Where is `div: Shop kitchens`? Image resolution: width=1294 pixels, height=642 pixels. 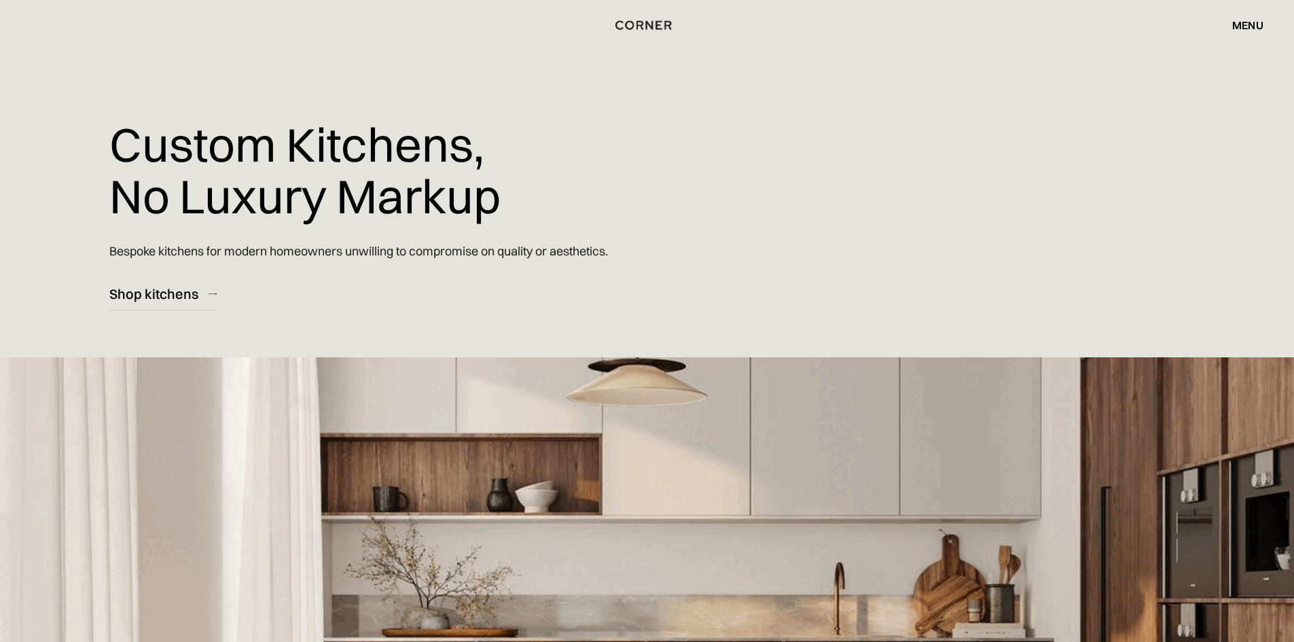
div: Shop kitchens is located at coordinates (153, 293).